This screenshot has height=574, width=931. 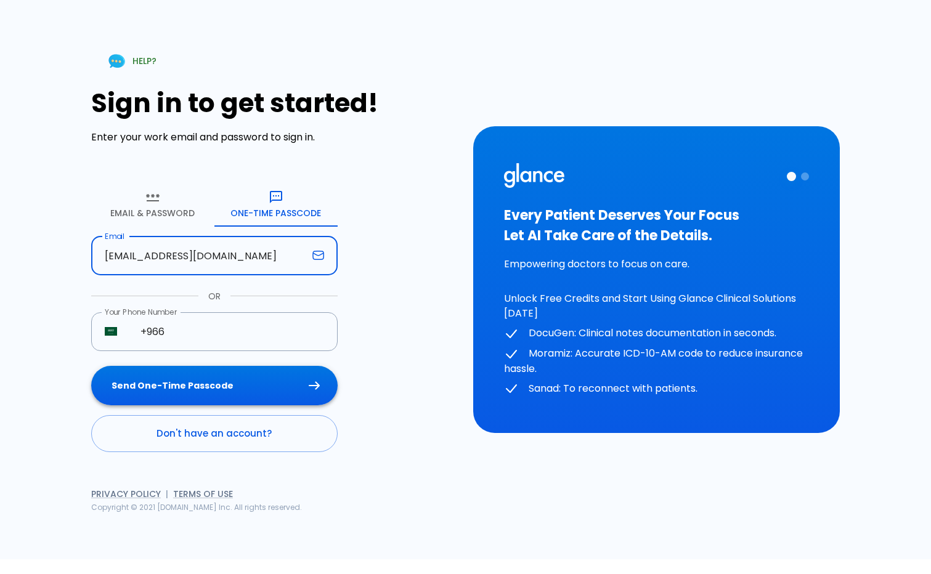 What do you see at coordinates (126, 494) in the screenshot?
I see `a: Privacy Policy` at bounding box center [126, 494].